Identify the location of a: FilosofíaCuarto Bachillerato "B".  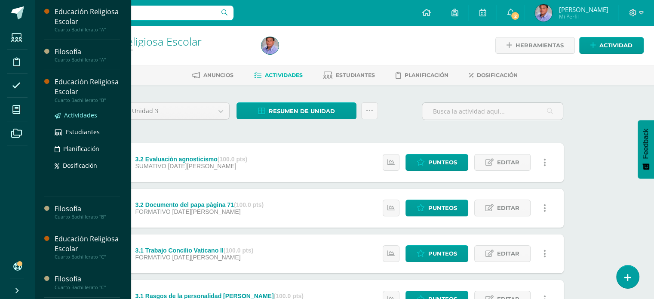
(87, 212).